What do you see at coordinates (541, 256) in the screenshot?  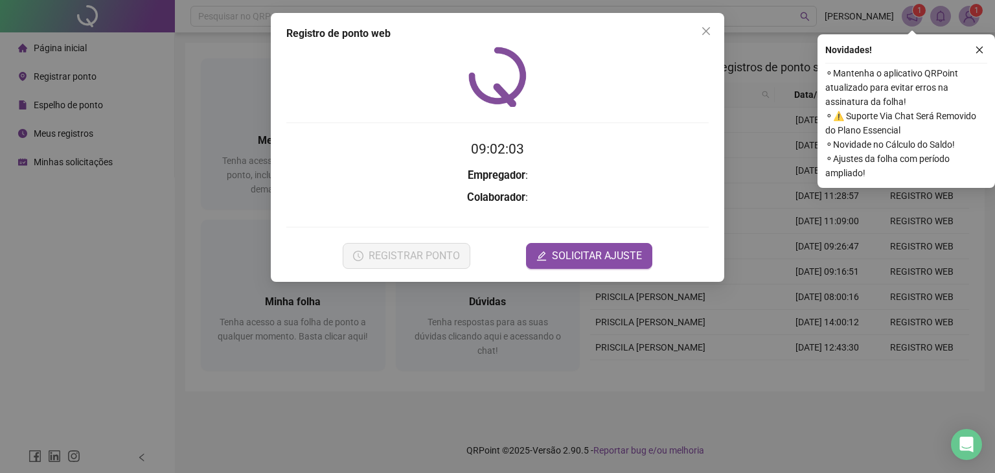 I see `span: edit` at bounding box center [541, 256].